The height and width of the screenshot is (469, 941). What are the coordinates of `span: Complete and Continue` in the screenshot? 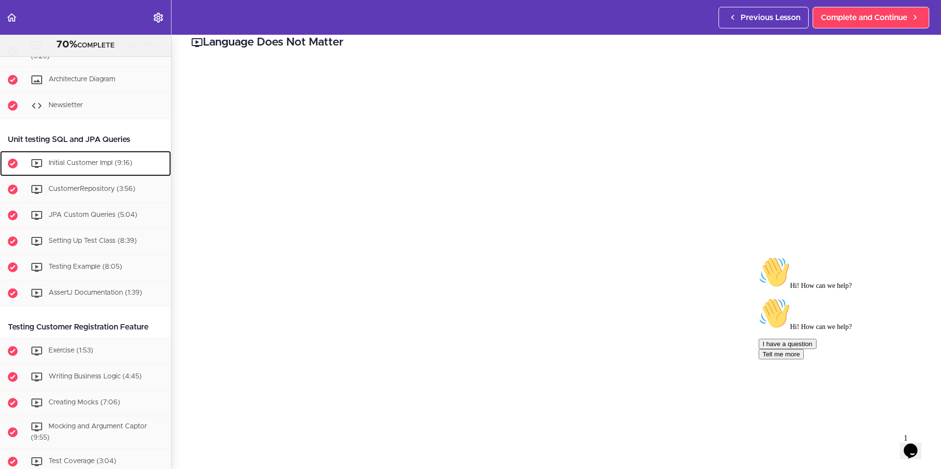 It's located at (864, 18).